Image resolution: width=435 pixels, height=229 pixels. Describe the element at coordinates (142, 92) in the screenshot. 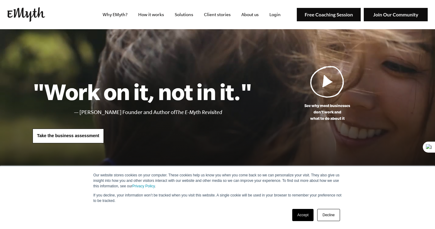

I see `h1: "Work on it, not in it."` at that location.